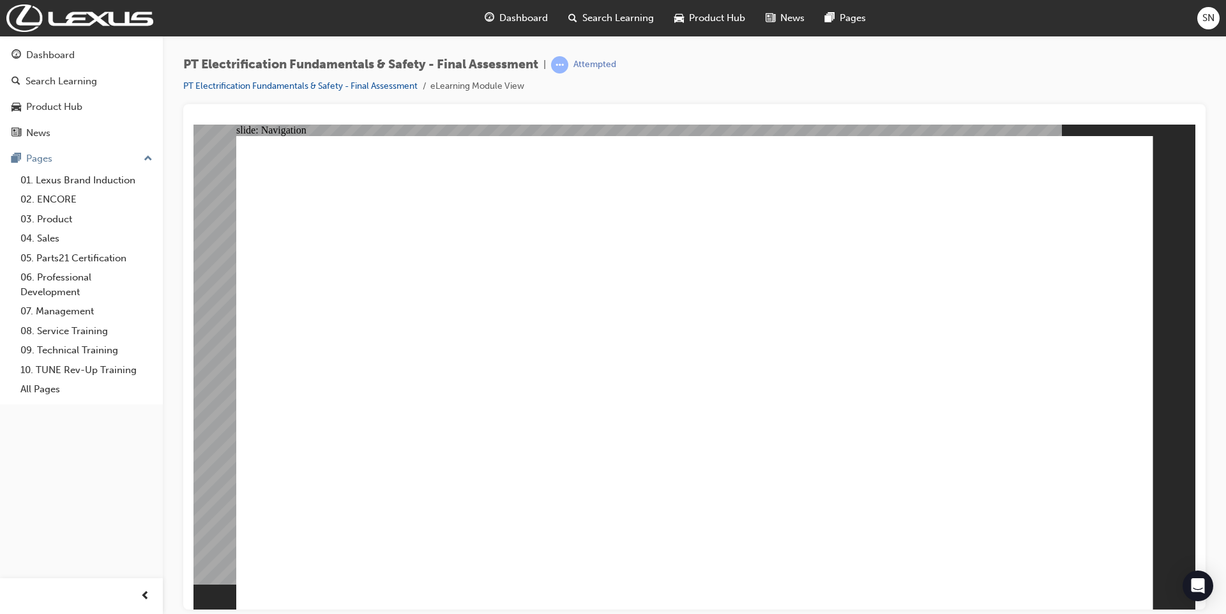 This screenshot has width=1226, height=614. What do you see at coordinates (86, 219) in the screenshot?
I see `a: 03. Product` at bounding box center [86, 219].